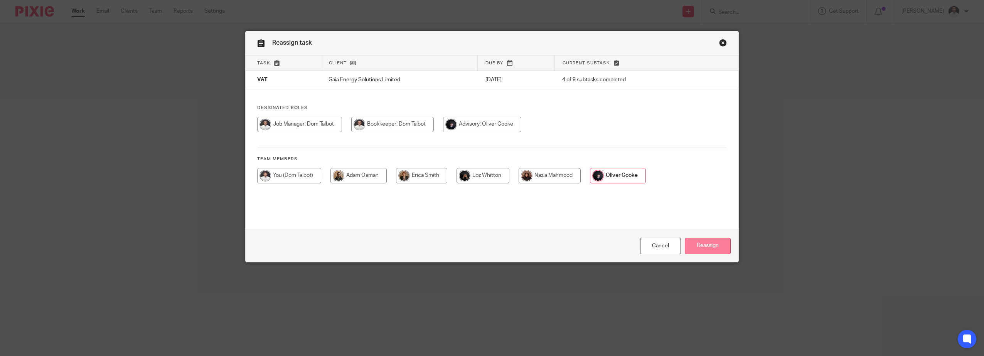 The height and width of the screenshot is (356, 984). What do you see at coordinates (625, 80) in the screenshot?
I see `td: 4 of 9 subtasks completed` at bounding box center [625, 80].